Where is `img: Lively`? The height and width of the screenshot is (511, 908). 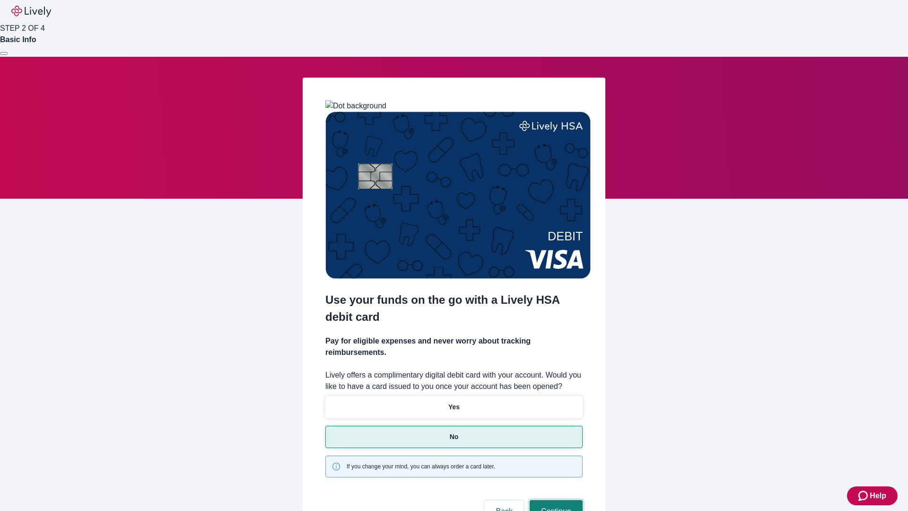 img: Lively is located at coordinates (31, 11).